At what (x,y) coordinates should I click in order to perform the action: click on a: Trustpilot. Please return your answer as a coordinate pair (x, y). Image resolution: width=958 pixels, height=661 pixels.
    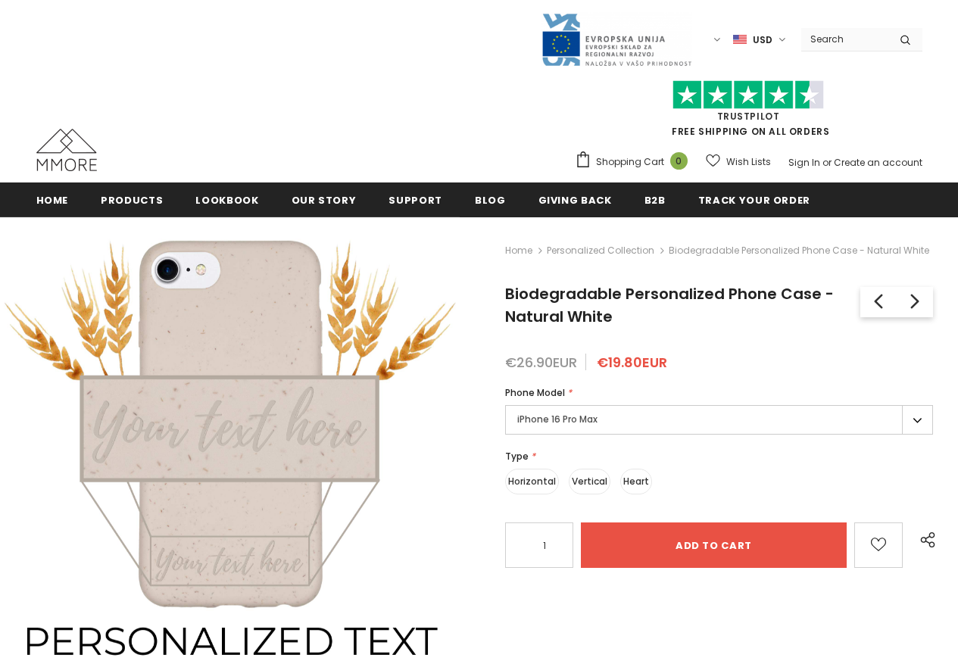
    Looking at the image, I should click on (748, 116).